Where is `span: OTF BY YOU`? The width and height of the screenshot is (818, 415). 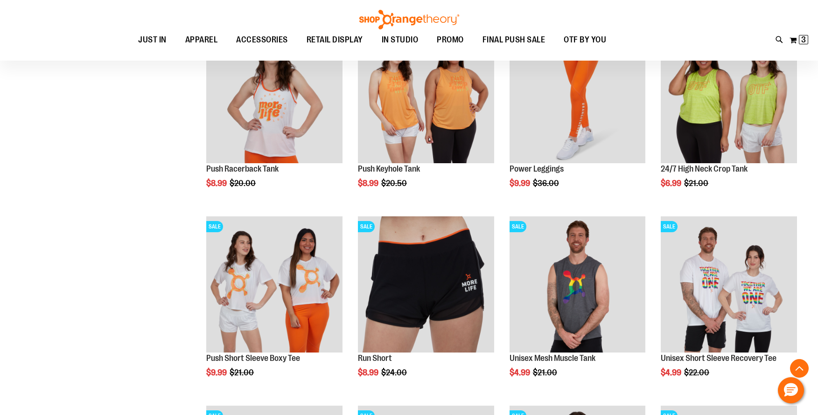 span: OTF BY YOU is located at coordinates (585, 40).